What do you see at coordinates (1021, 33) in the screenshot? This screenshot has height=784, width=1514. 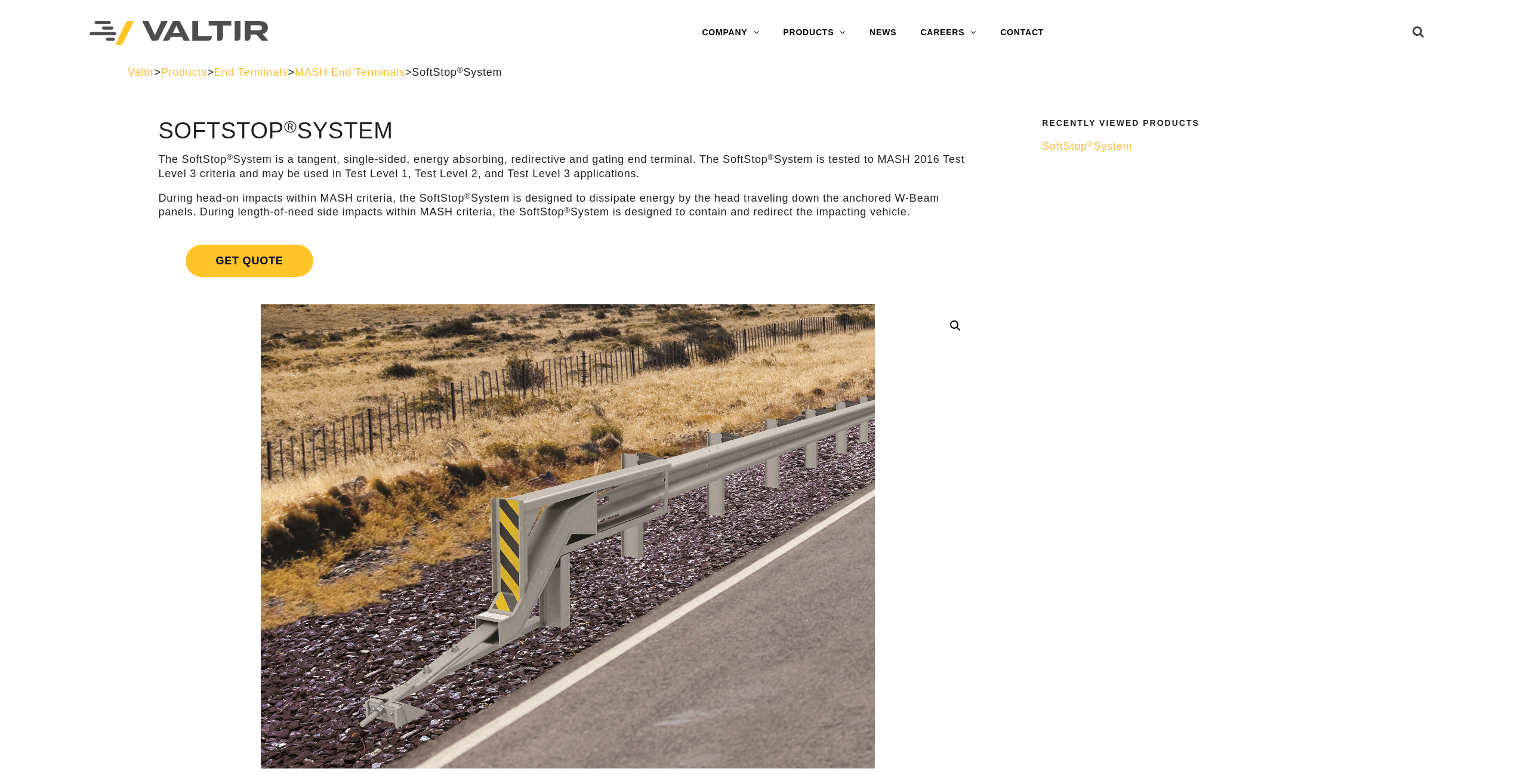 I see `a: CONTACT` at bounding box center [1021, 33].